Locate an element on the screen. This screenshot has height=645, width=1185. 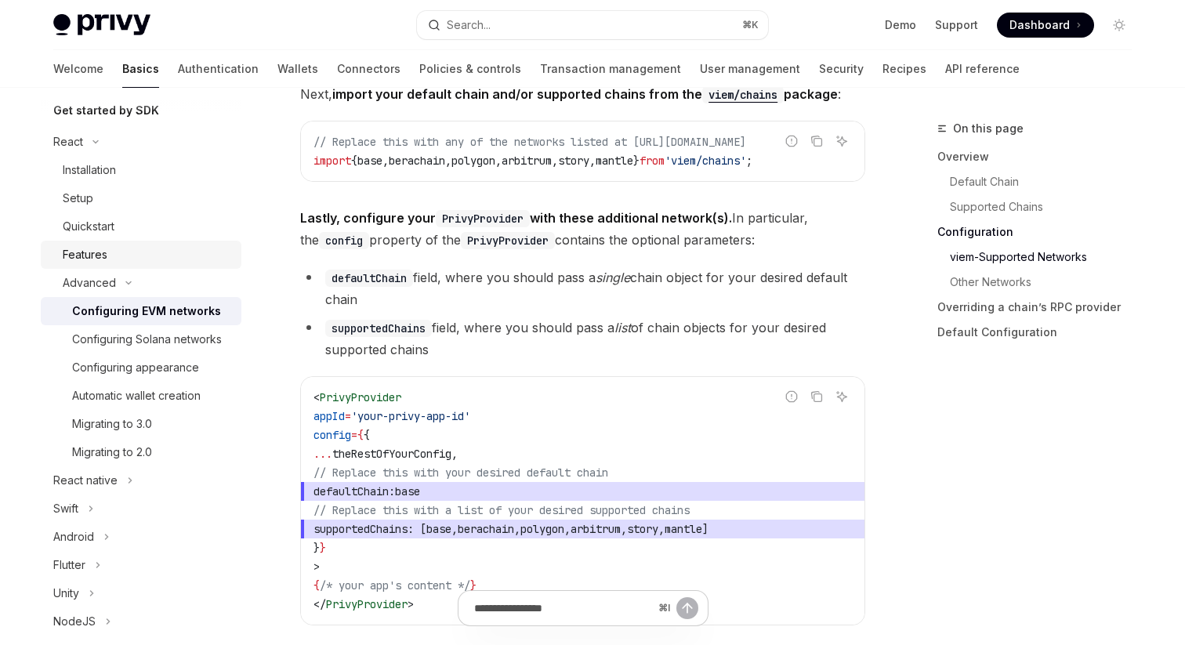
a: Overview is located at coordinates (1041, 157).